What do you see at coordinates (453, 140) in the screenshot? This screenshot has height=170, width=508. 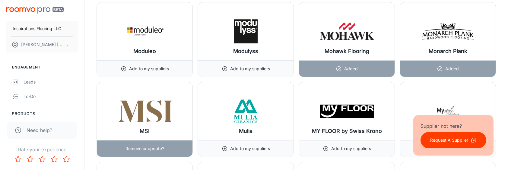 I see `button: Request A Supplier` at bounding box center [453, 140].